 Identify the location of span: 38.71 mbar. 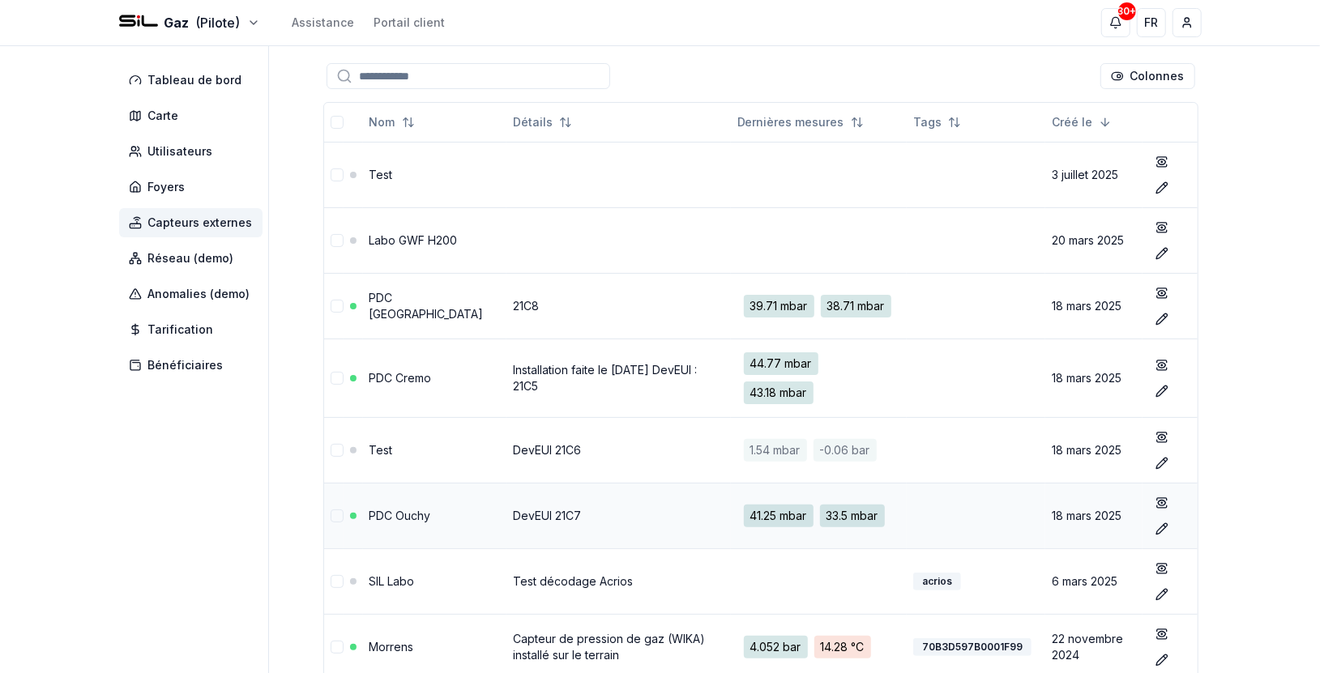
(855, 306).